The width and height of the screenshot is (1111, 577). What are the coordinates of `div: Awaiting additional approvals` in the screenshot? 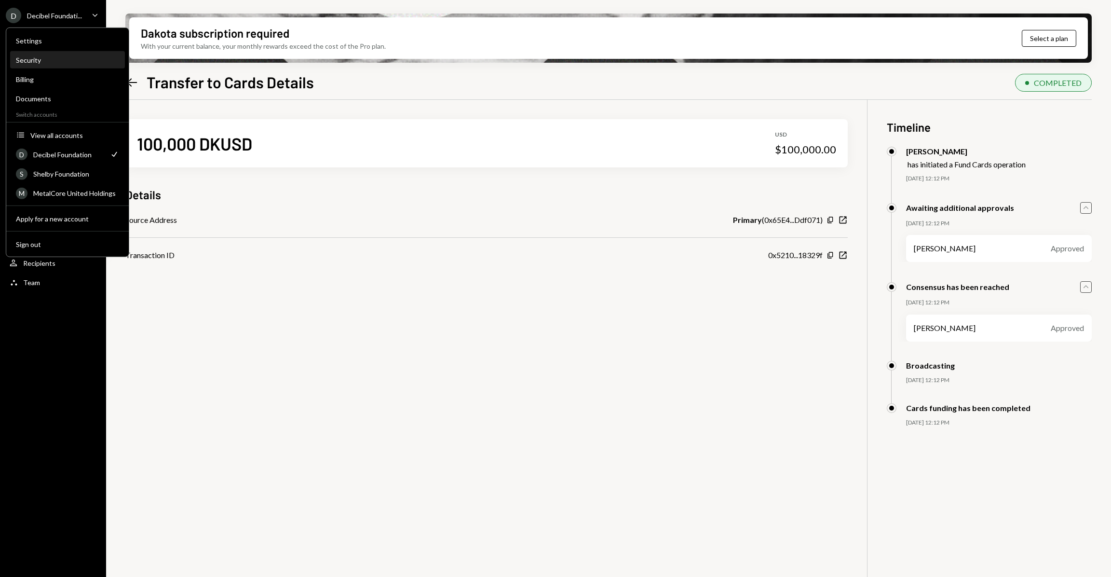 It's located at (960, 207).